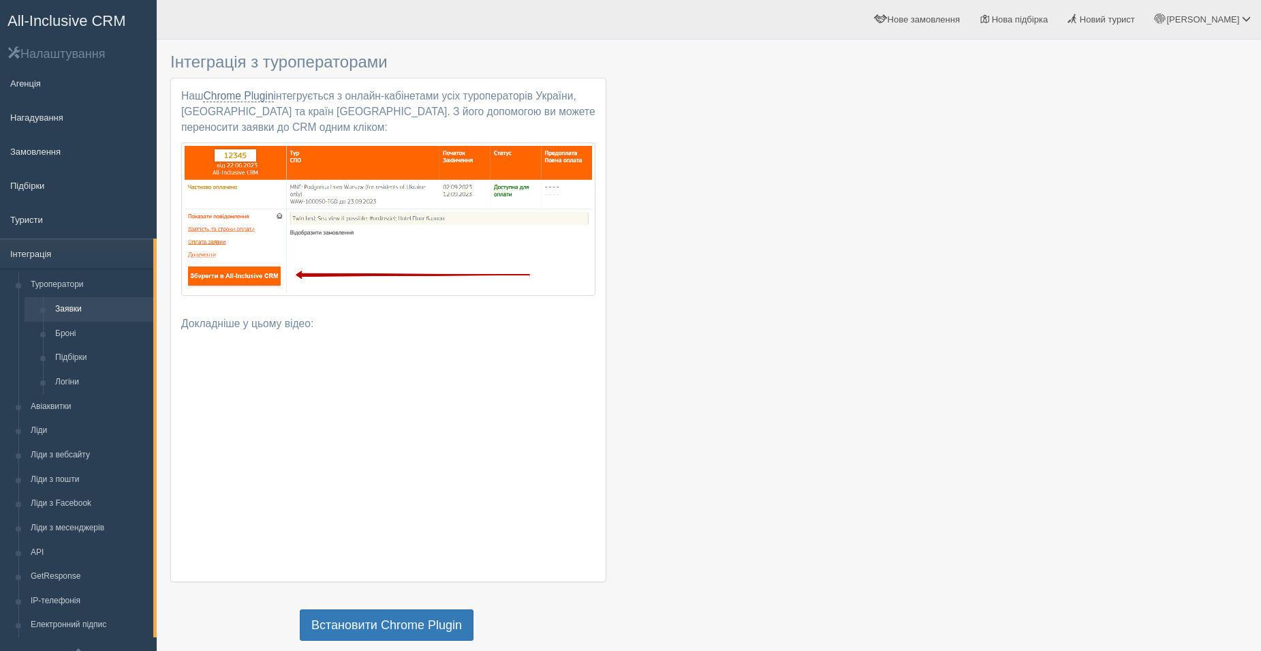  What do you see at coordinates (101, 382) in the screenshot?
I see `a: Логіни` at bounding box center [101, 382].